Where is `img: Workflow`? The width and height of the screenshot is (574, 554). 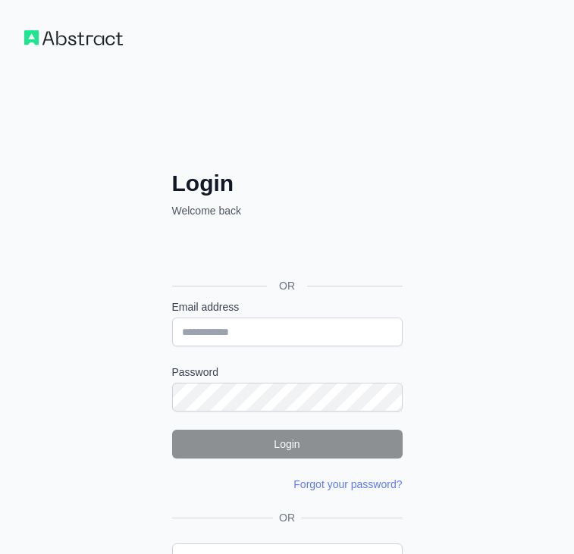
img: Workflow is located at coordinates (74, 38).